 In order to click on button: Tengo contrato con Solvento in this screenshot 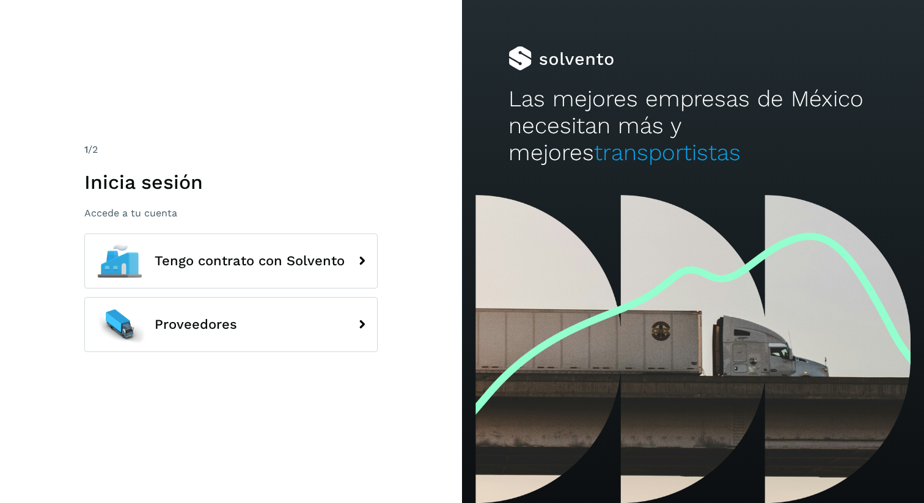, I will do `click(231, 261)`.